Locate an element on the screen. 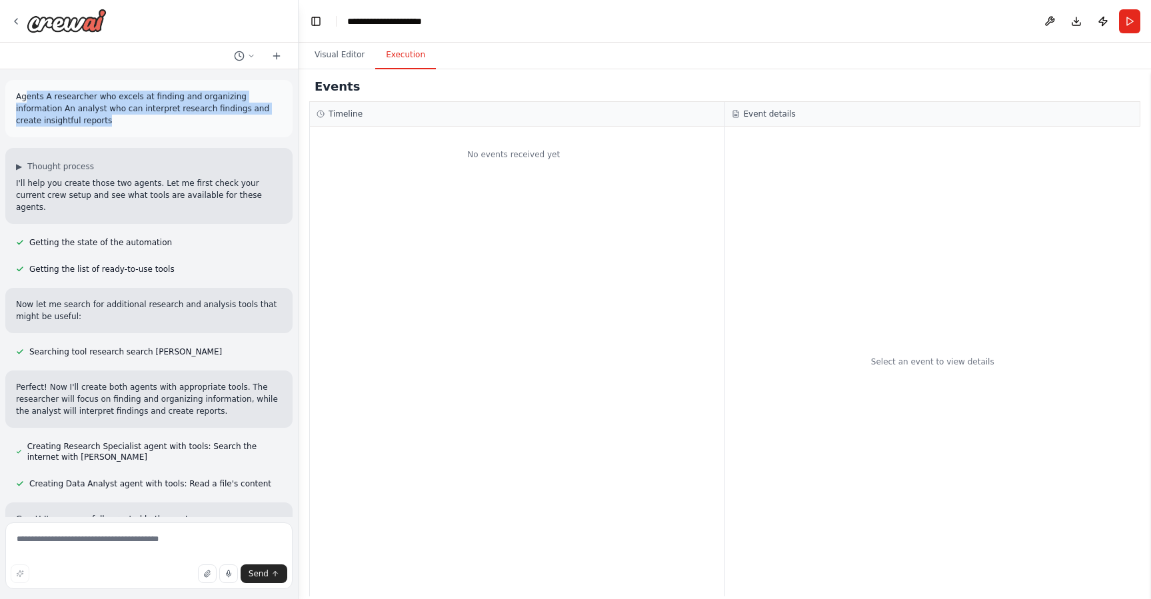  h3: Event details is located at coordinates (769, 114).